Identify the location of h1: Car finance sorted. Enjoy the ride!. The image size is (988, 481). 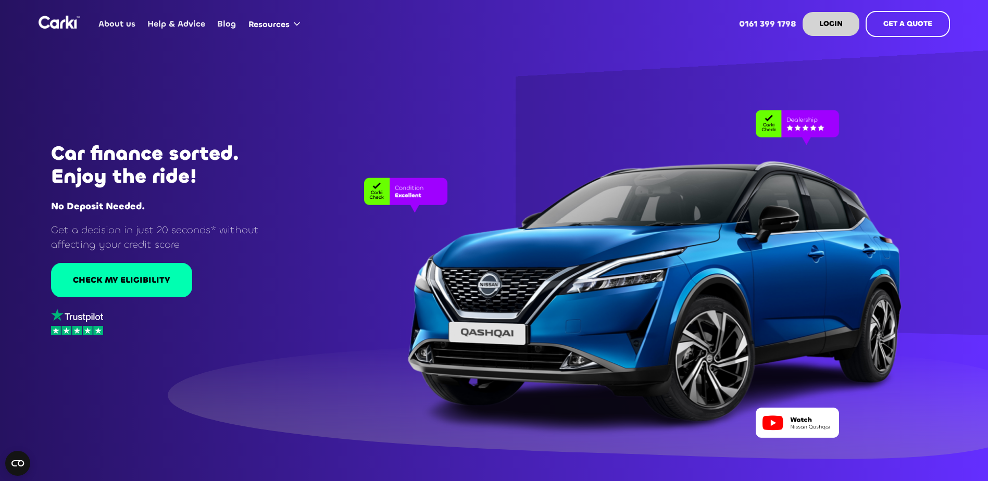
(168, 165).